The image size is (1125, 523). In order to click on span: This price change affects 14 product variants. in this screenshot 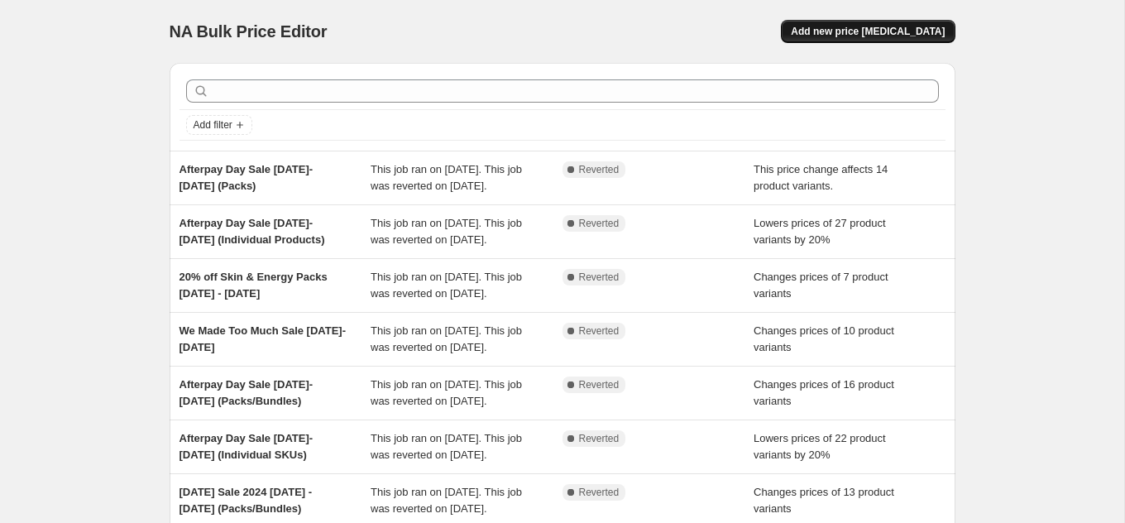, I will do `click(821, 177)`.